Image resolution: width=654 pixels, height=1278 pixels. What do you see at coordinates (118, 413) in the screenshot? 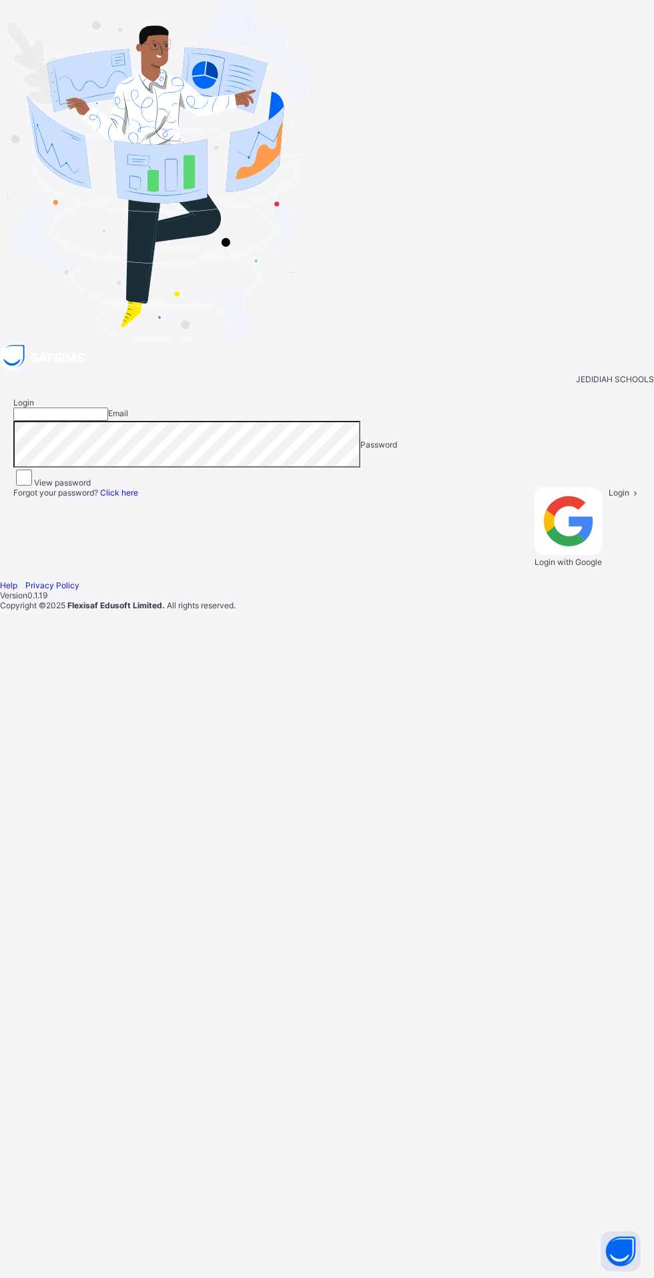
I see `span: Email` at bounding box center [118, 413].